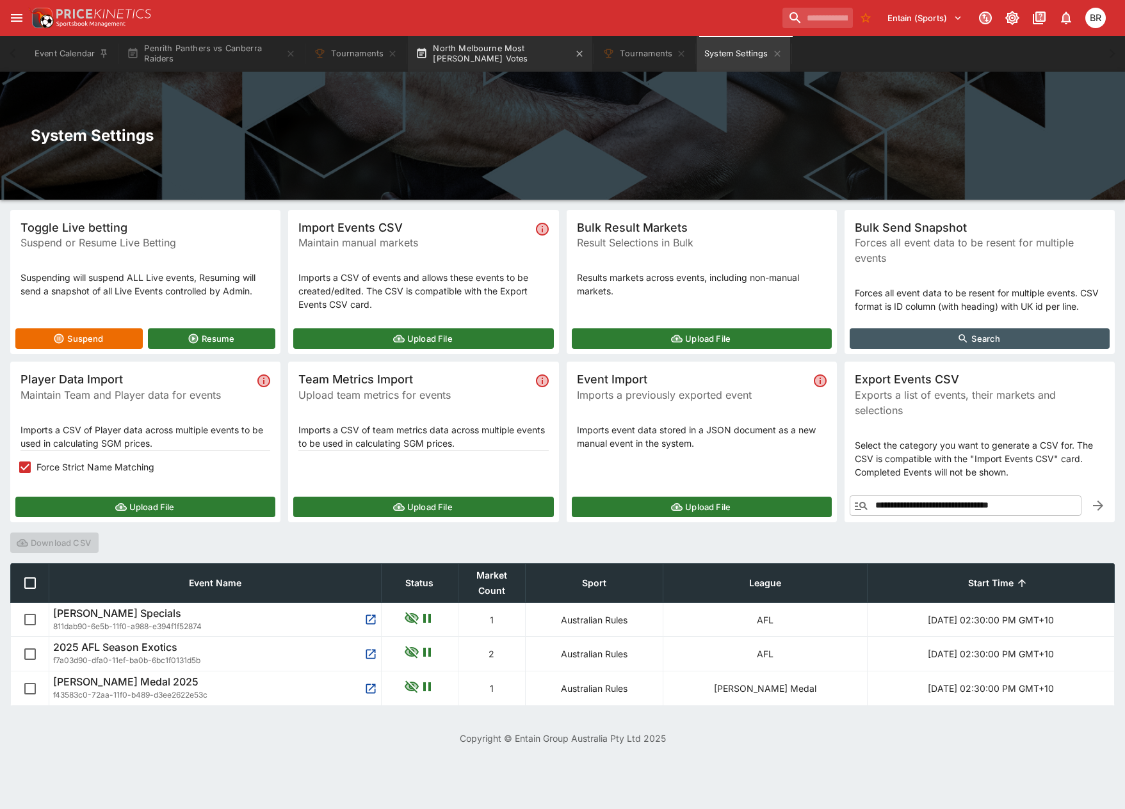  What do you see at coordinates (127, 627) in the screenshot?
I see `span: 811dab90-6e5b-11f0-a988-e394f1f52874` at bounding box center [127, 627].